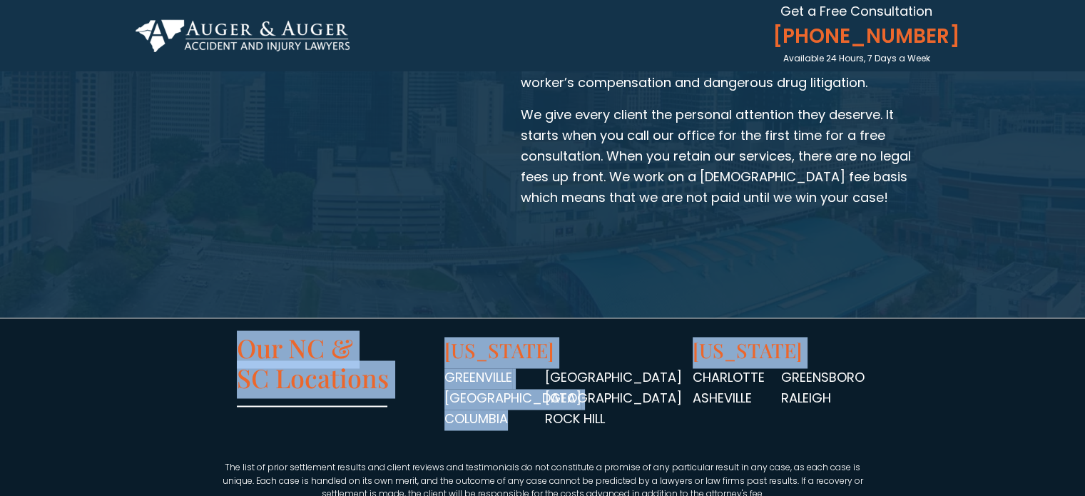  Describe the element at coordinates (856, 11) in the screenshot. I see `span: Get a Free Consultation` at that location.